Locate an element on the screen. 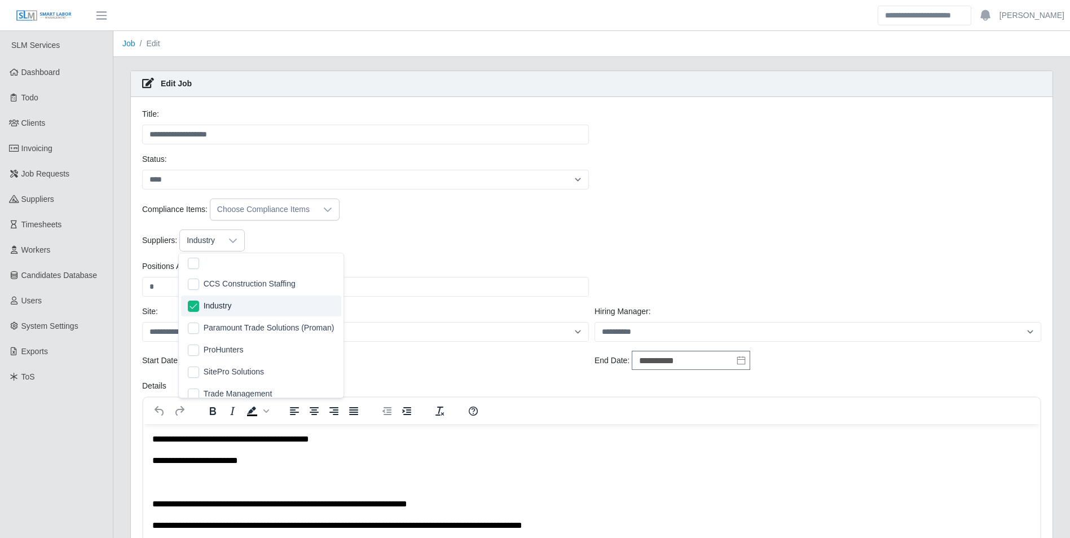 This screenshot has width=1070, height=538. span: CCS Construction Staffing is located at coordinates (249, 284).